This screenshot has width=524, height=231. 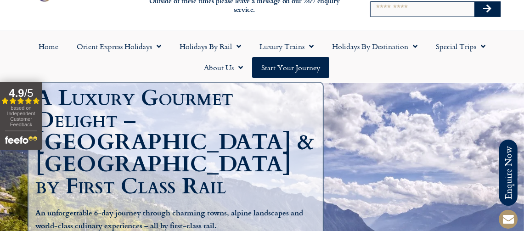 What do you see at coordinates (223, 67) in the screenshot?
I see `a: About Us` at bounding box center [223, 67].